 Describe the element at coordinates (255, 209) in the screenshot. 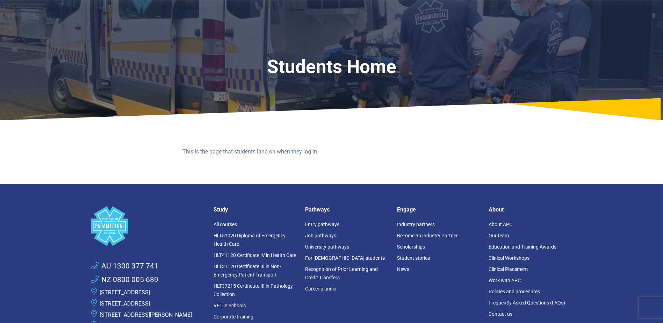

I see `h5: Study` at that location.